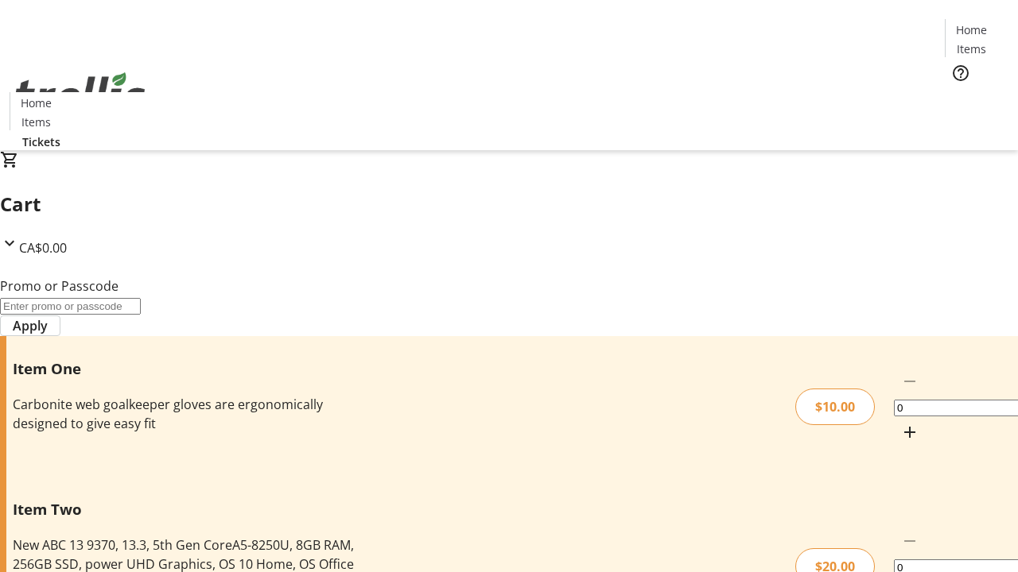 The width and height of the screenshot is (1018, 572). Describe the element at coordinates (186, 510) in the screenshot. I see `h3: Item Two` at that location.